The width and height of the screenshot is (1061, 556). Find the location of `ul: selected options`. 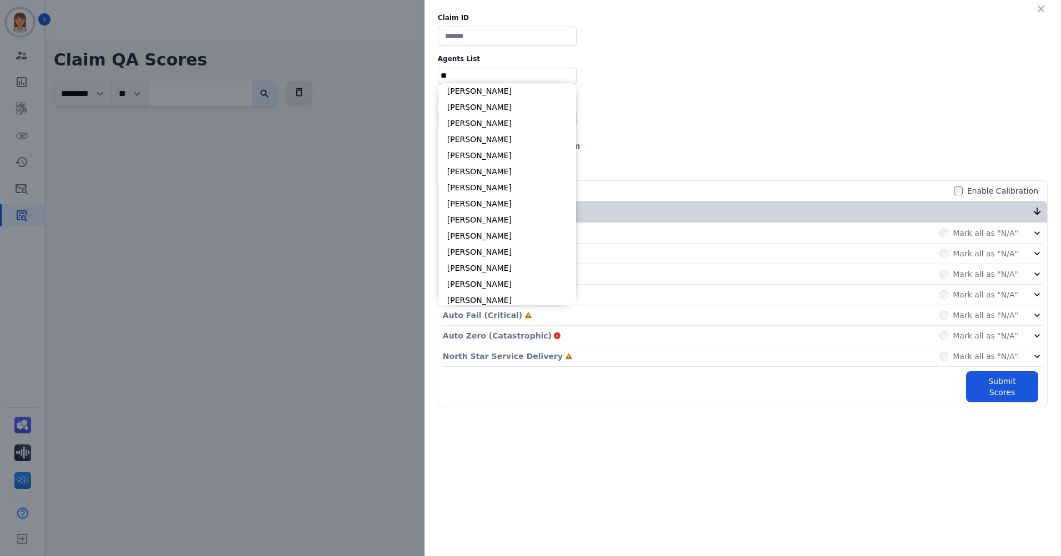

ul: selected options is located at coordinates (507, 75).